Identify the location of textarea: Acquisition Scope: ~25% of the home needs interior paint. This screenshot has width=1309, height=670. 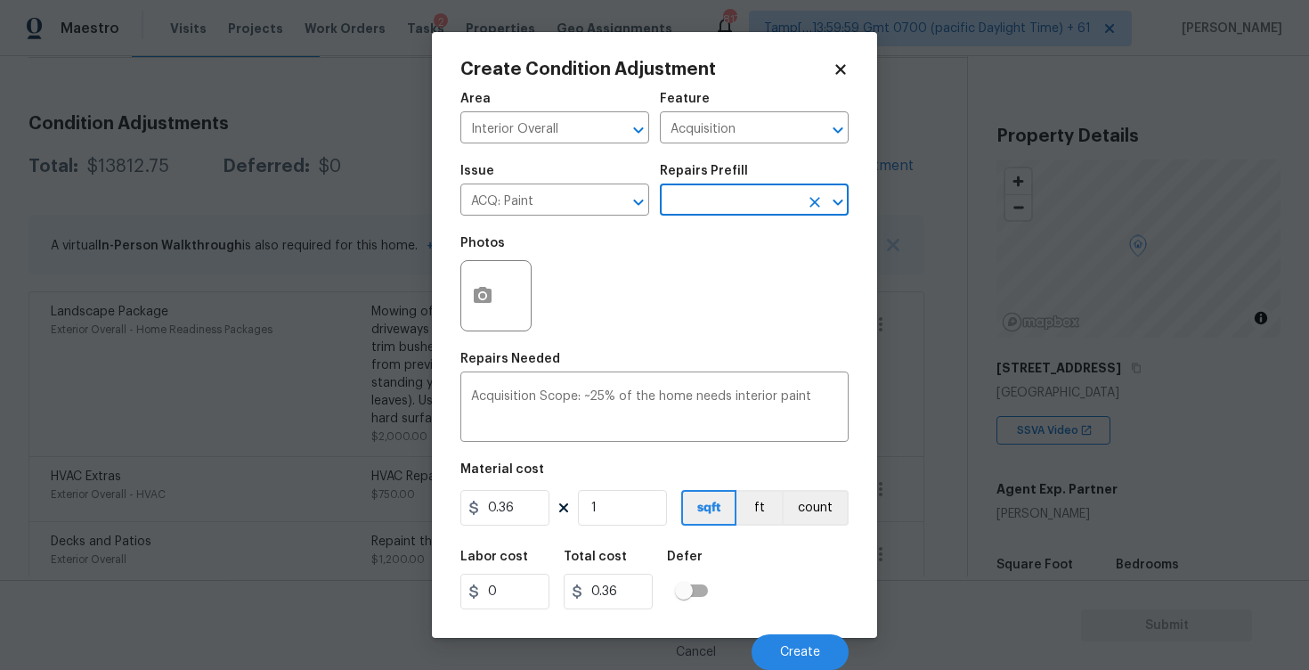
(655, 409).